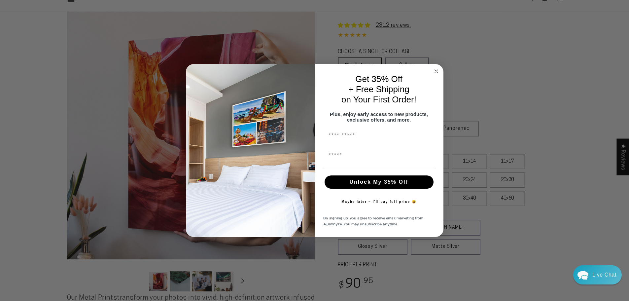 The height and width of the screenshot is (301, 629). What do you see at coordinates (379, 79) in the screenshot?
I see `span: Get 35% Off` at bounding box center [379, 79].